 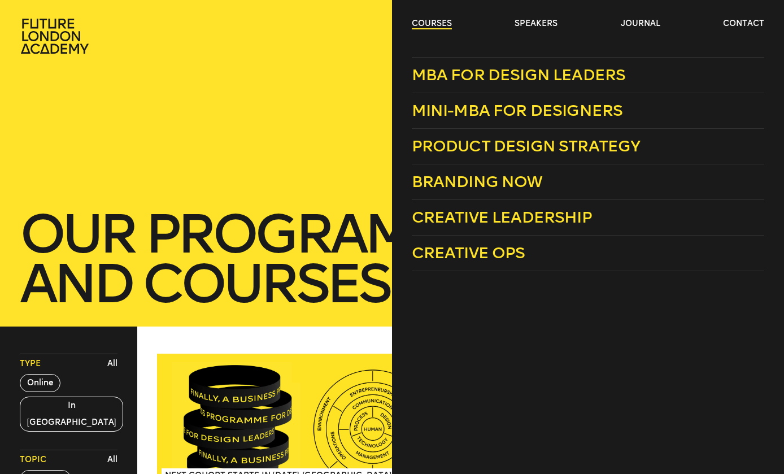 I want to click on a: Mini-MBA for Designers, so click(x=588, y=111).